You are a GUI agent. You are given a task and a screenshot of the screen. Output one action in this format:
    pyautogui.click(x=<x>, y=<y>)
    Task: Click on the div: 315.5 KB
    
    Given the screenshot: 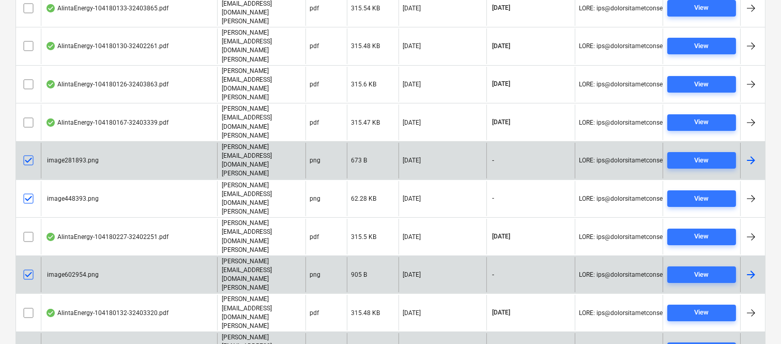 What is the action you would take?
    pyautogui.click(x=364, y=237)
    